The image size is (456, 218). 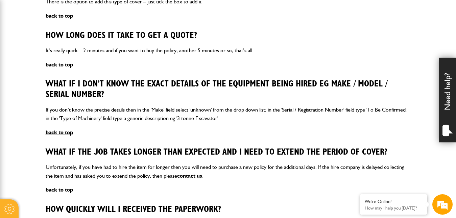 What do you see at coordinates (190, 175) in the screenshot?
I see `a: contact us` at bounding box center [190, 175].